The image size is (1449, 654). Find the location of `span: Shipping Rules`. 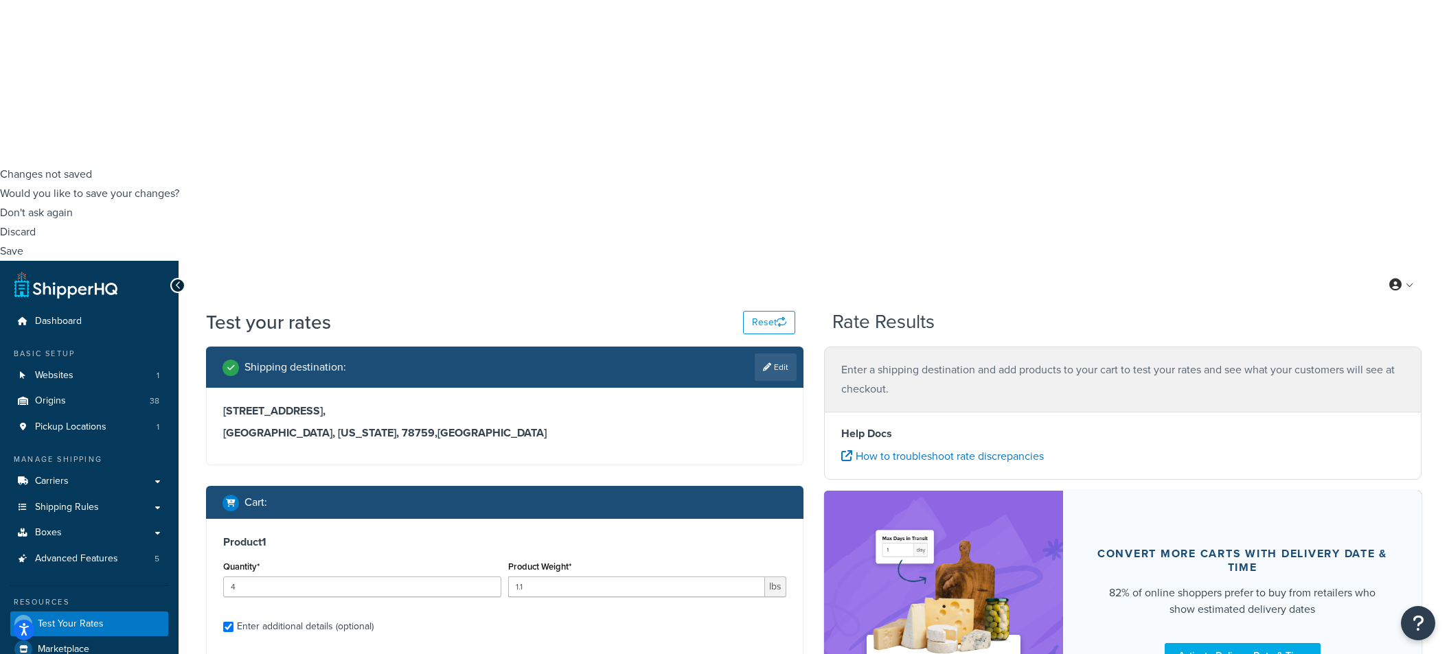

span: Shipping Rules is located at coordinates (67, 507).